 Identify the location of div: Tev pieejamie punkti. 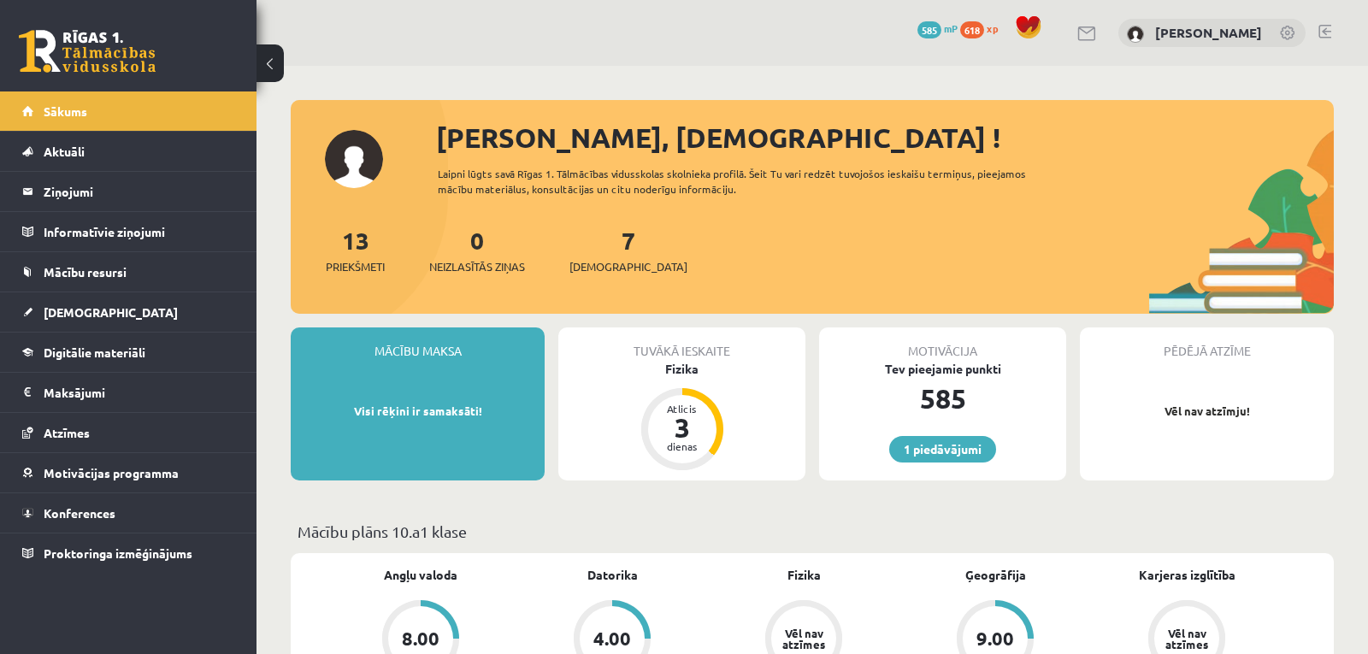
(942, 368).